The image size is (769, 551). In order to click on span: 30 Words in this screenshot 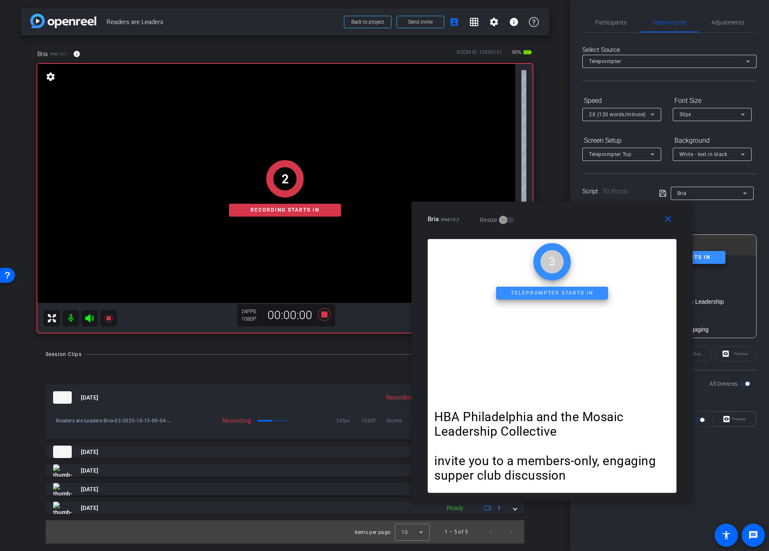, I will do `click(615, 191)`.